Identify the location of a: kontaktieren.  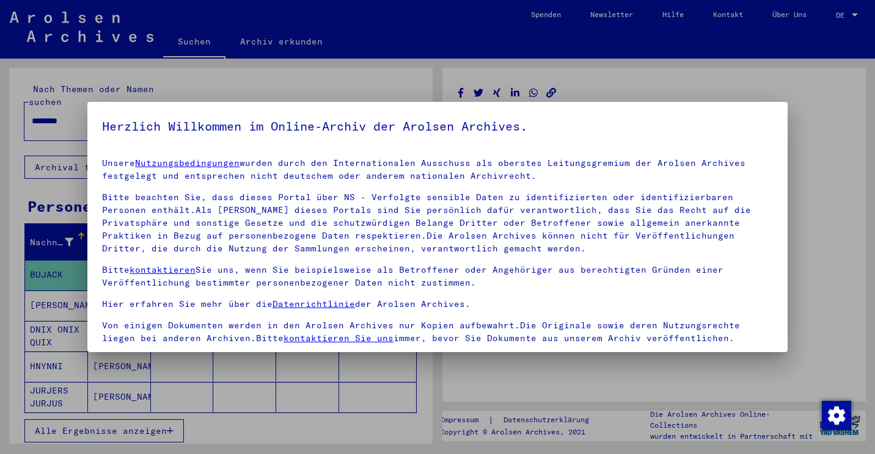
(162, 270).